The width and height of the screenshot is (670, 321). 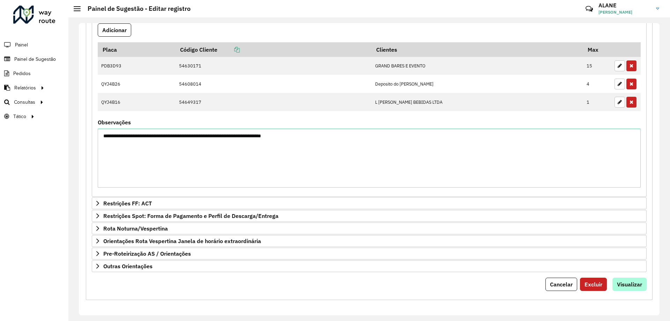 I want to click on td: 54630171, so click(x=273, y=66).